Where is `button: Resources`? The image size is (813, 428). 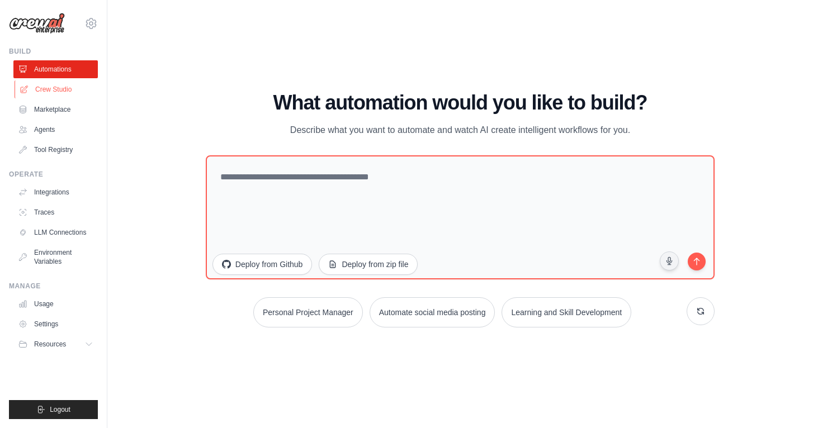 button: Resources is located at coordinates (55, 345).